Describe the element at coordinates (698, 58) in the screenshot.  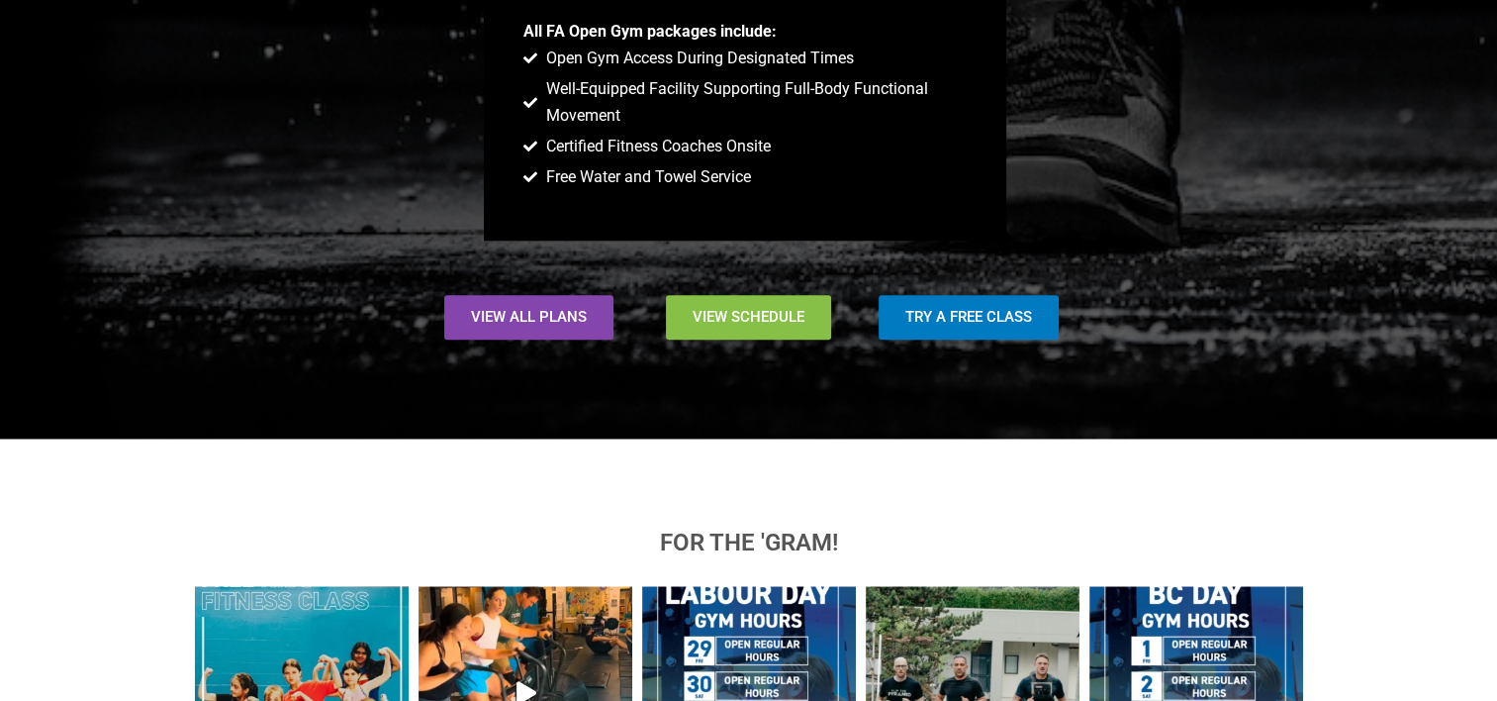
I see `span: Open Gym Access During Designated Times` at that location.